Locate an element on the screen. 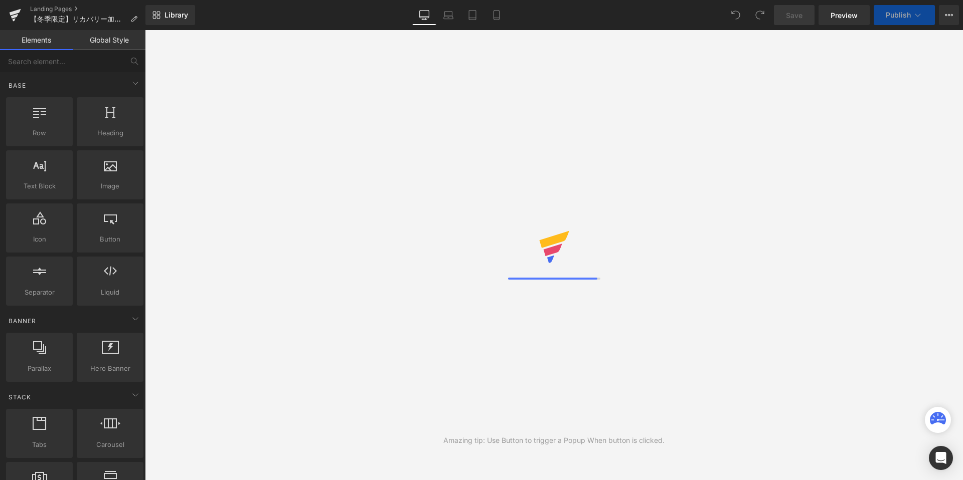 The width and height of the screenshot is (963, 480). span: Liquid is located at coordinates (110, 292).